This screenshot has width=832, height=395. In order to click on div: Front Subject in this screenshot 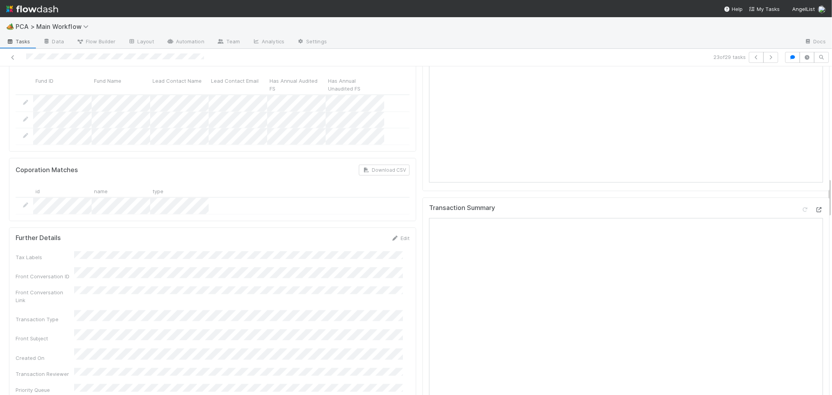, I will do `click(45, 338)`.